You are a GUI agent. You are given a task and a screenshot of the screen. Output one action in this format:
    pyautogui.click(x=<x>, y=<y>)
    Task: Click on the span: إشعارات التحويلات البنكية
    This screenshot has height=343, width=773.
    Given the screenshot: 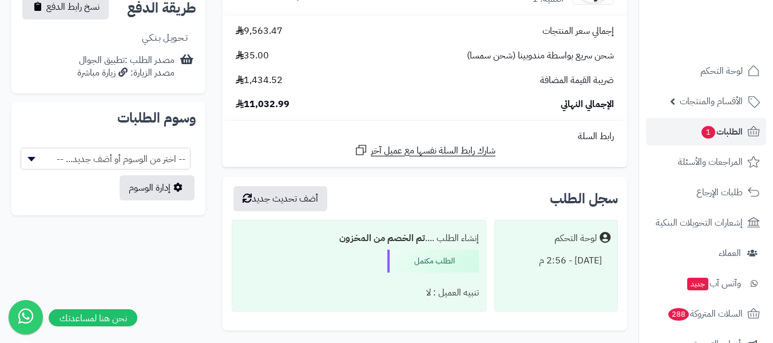 What is the action you would take?
    pyautogui.click(x=699, y=223)
    